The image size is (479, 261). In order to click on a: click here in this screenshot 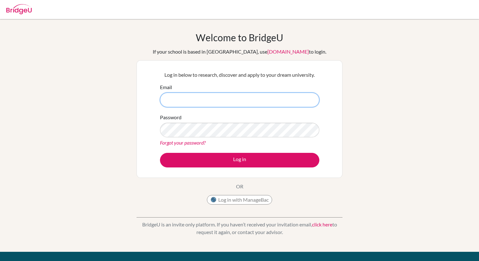, I will do `click(322, 224)`.